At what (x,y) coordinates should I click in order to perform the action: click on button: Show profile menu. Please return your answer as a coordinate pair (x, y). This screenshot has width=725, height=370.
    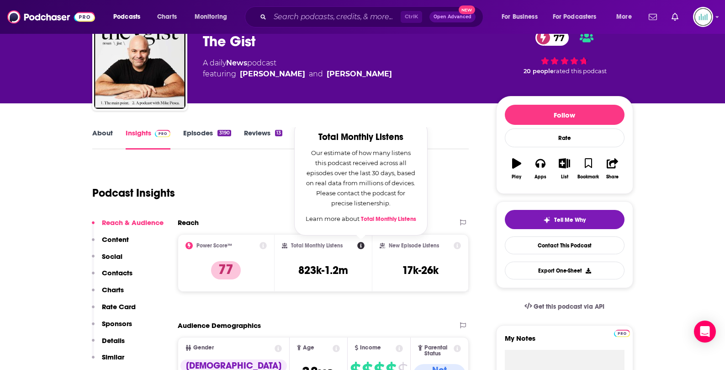
    Looking at the image, I should click on (703, 17).